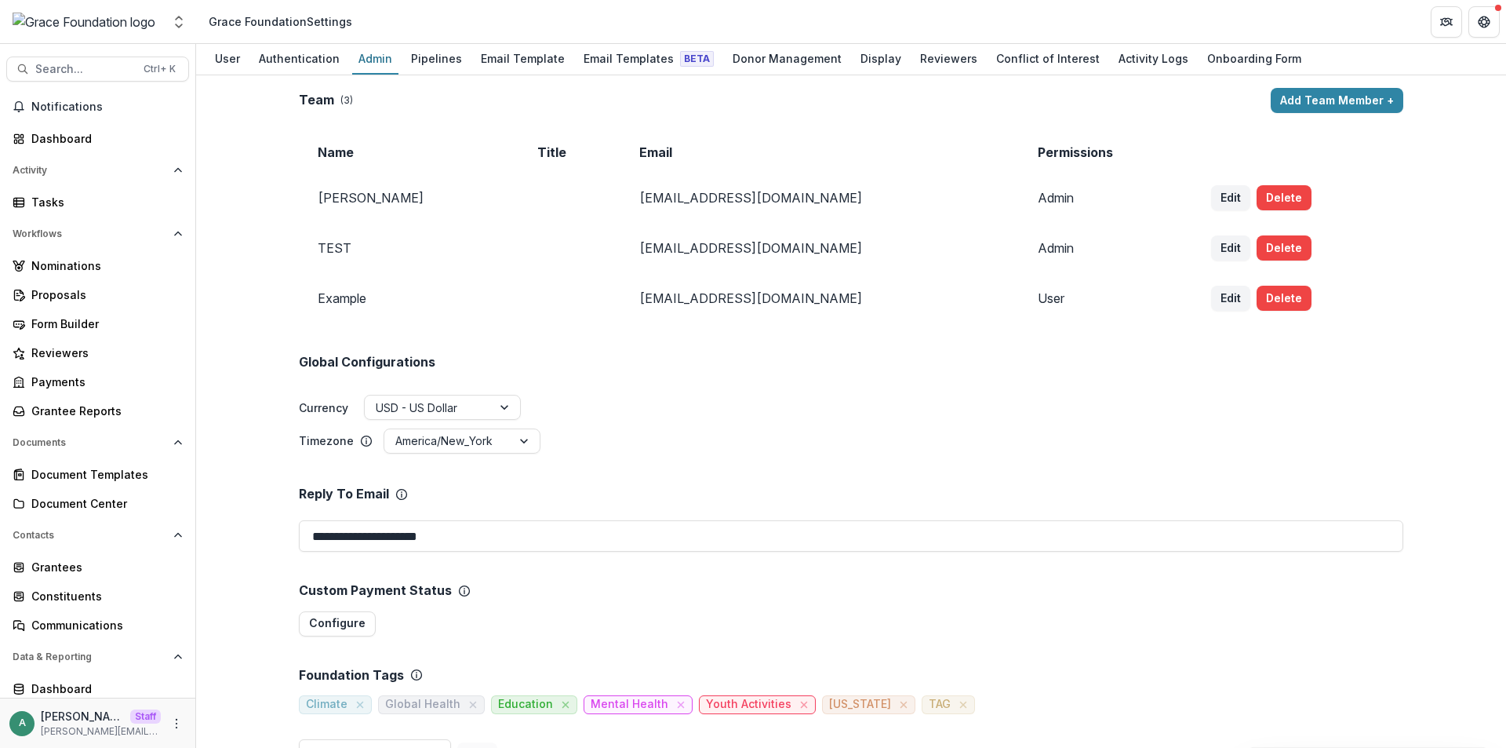 The image size is (1506, 748). I want to click on div: Pipelines, so click(436, 58).